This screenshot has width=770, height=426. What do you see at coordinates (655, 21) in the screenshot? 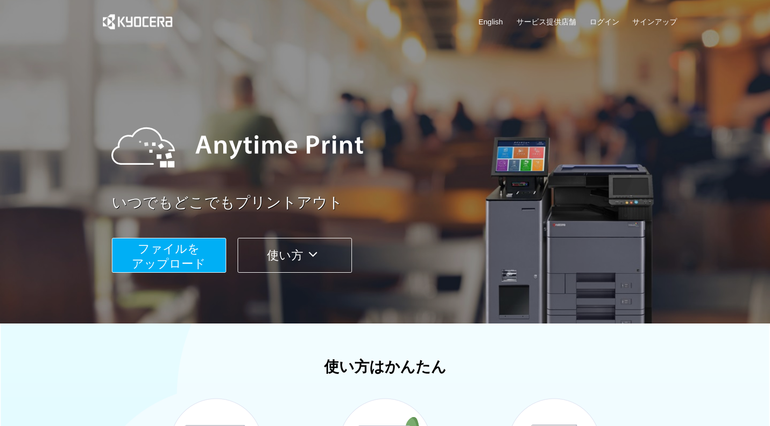
I see `a: サインアップ` at bounding box center [655, 21].